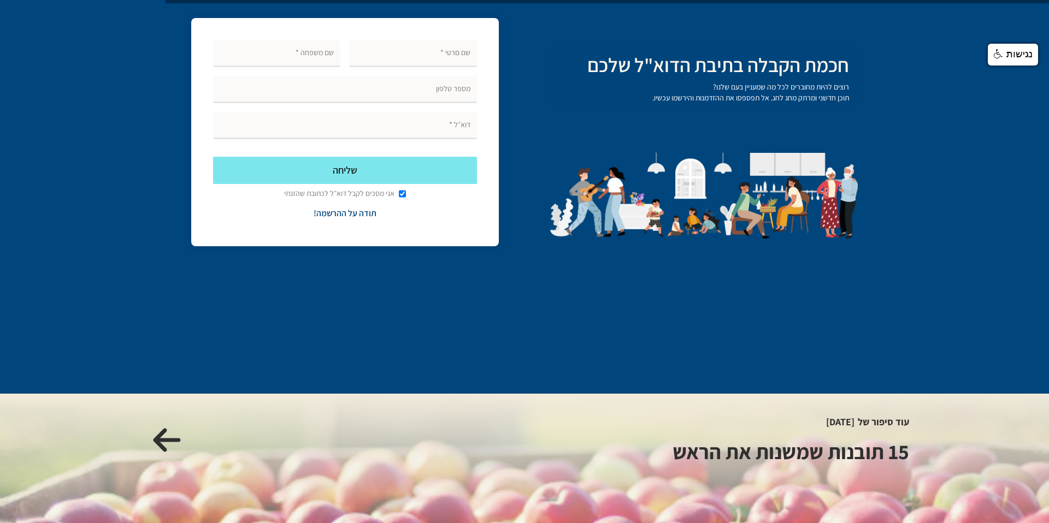  Describe the element at coordinates (345, 126) in the screenshot. I see `input: * דוא״ל` at that location.